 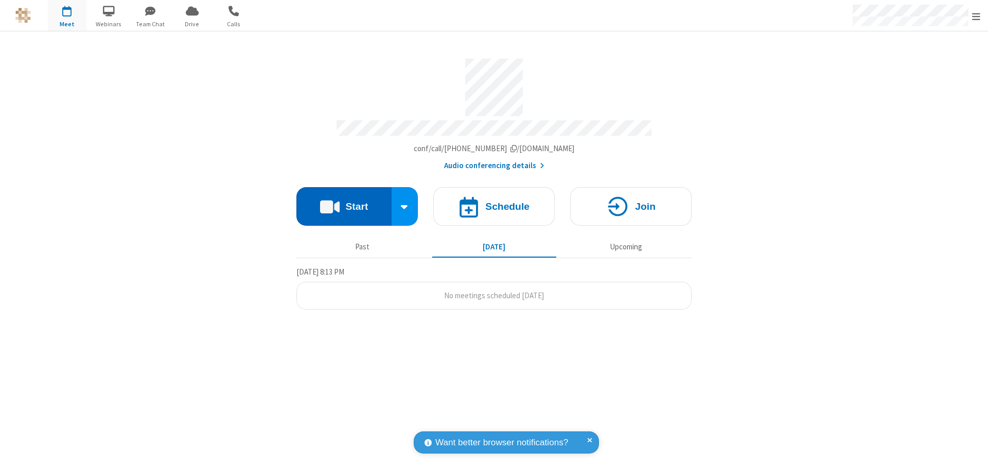 I want to click on button: Audio conferencing details, so click(x=494, y=166).